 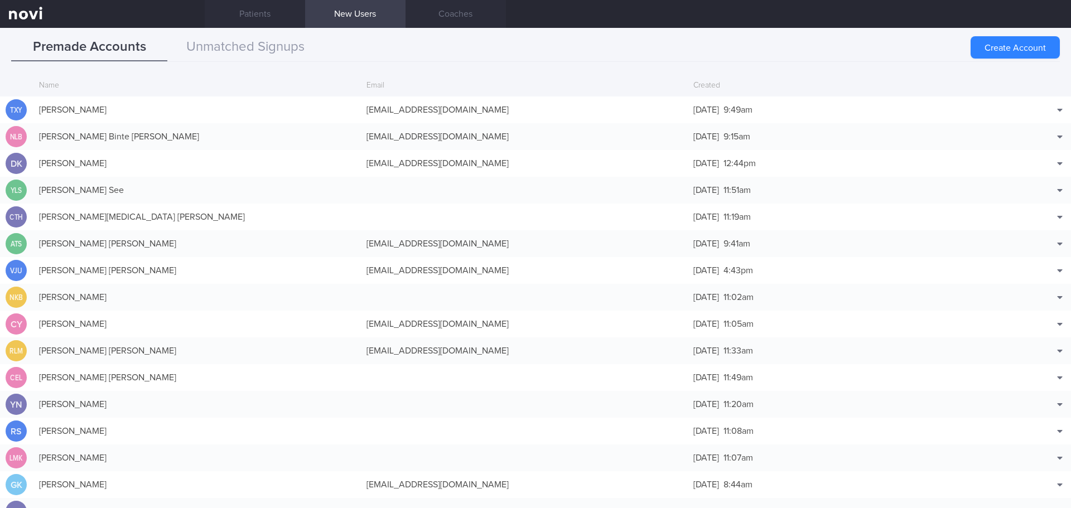 I want to click on div: VJU, so click(x=16, y=270).